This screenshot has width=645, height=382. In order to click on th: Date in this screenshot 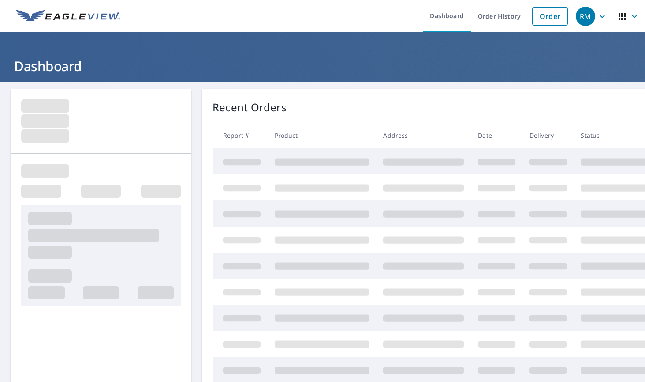, I will do `click(497, 135)`.